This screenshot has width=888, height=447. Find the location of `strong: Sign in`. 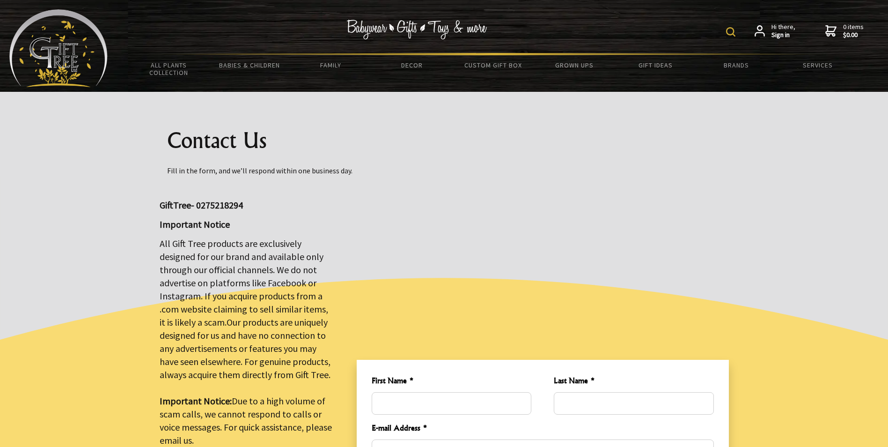

strong: Sign in is located at coordinates (783, 35).